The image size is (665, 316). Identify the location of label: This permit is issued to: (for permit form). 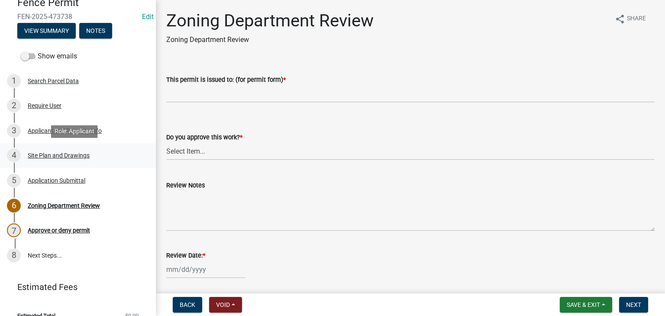
(226, 80).